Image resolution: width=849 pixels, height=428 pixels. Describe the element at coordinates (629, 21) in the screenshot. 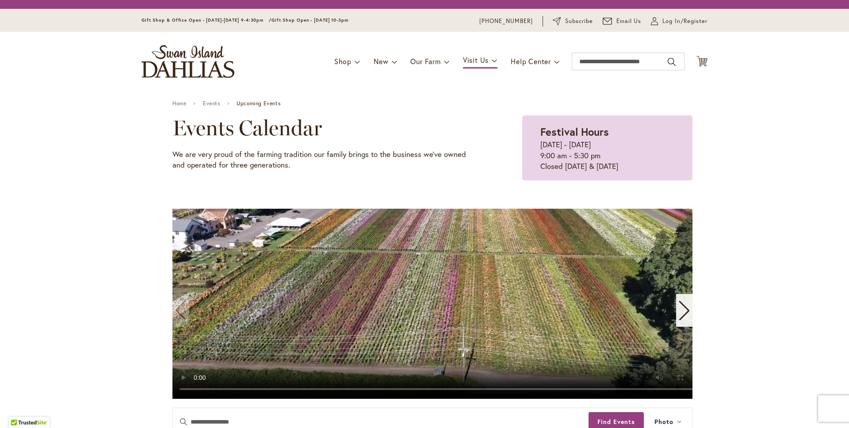

I see `span: Email Us` at that location.